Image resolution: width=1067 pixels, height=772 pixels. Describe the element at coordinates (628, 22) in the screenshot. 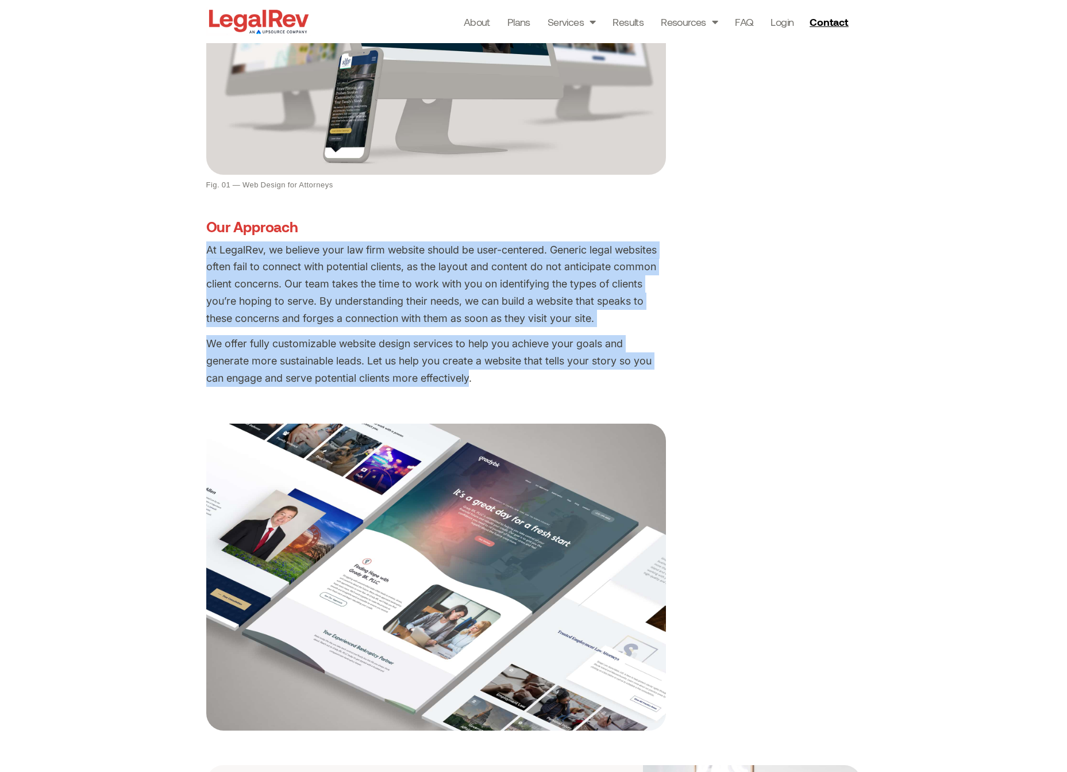

I see `nav: Menu` at that location.